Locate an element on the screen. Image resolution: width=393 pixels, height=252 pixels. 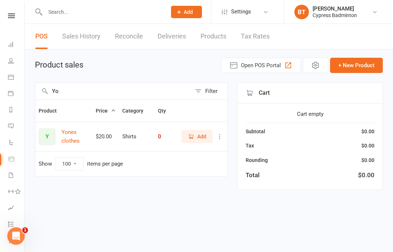
span: Settings is located at coordinates (241, 12).